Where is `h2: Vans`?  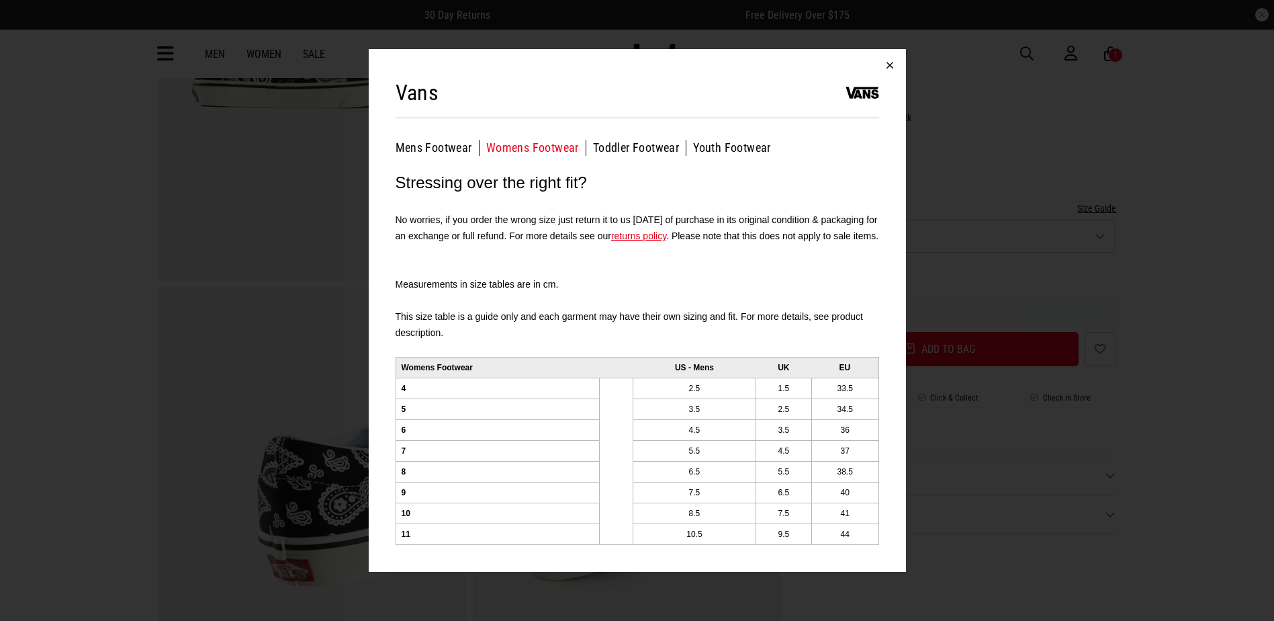
h2: Vans is located at coordinates (417, 93).